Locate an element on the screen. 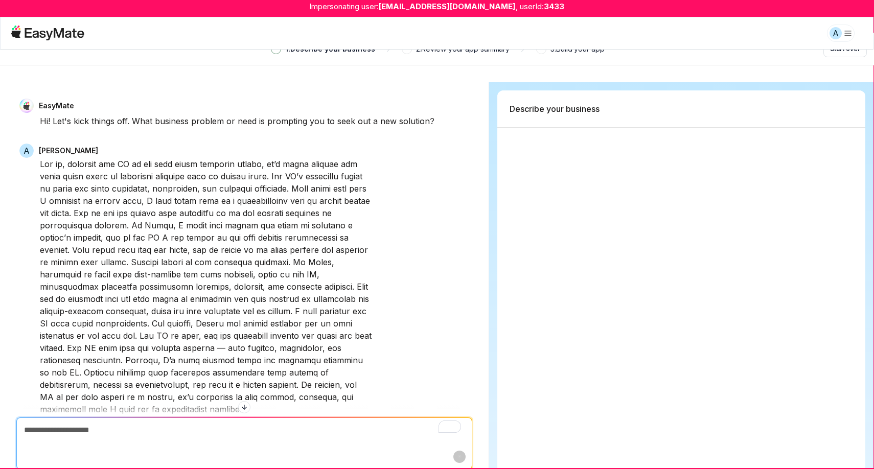 This screenshot has width=874, height=469. p: EasyMate is located at coordinates (56, 106).